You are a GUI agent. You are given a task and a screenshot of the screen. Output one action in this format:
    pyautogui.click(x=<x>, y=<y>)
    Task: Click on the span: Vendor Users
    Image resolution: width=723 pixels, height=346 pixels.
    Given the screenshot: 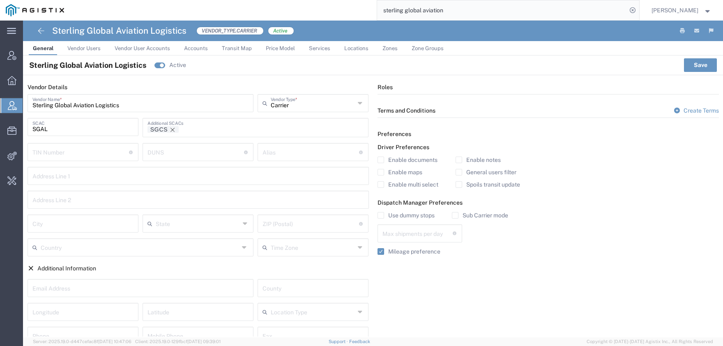 What is the action you would take?
    pyautogui.click(x=84, y=48)
    